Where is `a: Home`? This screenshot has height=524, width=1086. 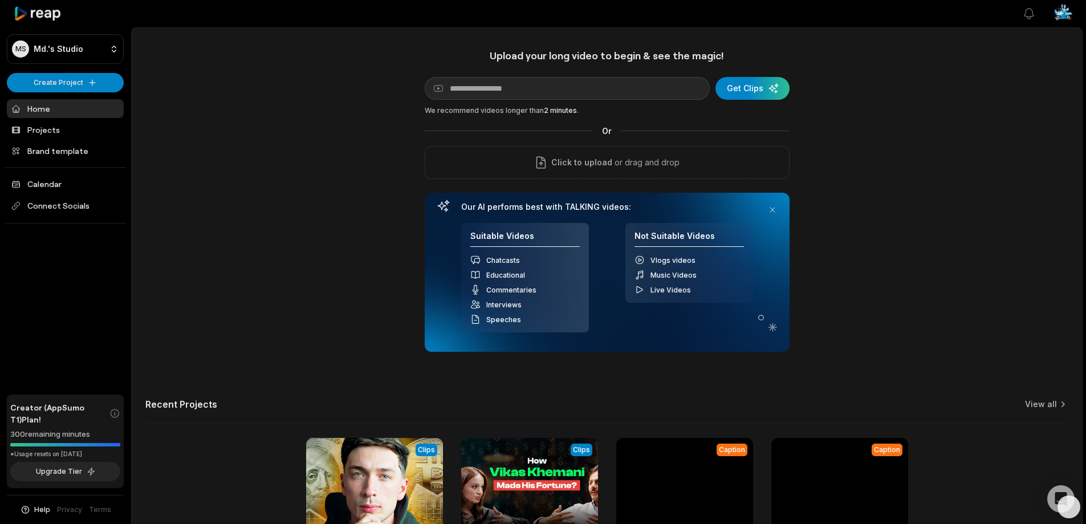
a: Home is located at coordinates (65, 108).